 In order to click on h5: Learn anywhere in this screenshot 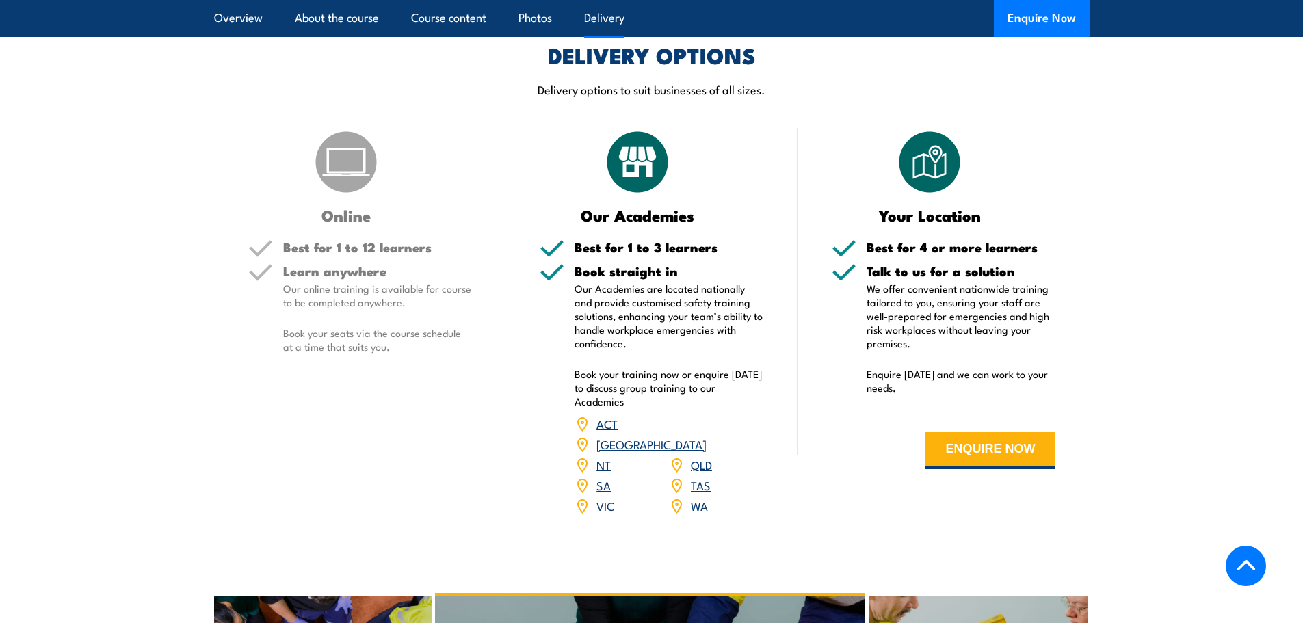, I will do `click(378, 271)`.